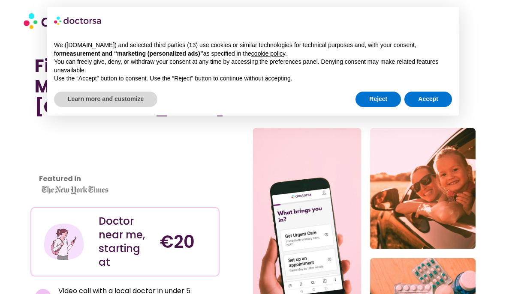  What do you see at coordinates (64, 242) in the screenshot?
I see `img: Illustration depicting a young woman in a casual outfit, engaged with her smartphone. She has a p...` at bounding box center [64, 242].